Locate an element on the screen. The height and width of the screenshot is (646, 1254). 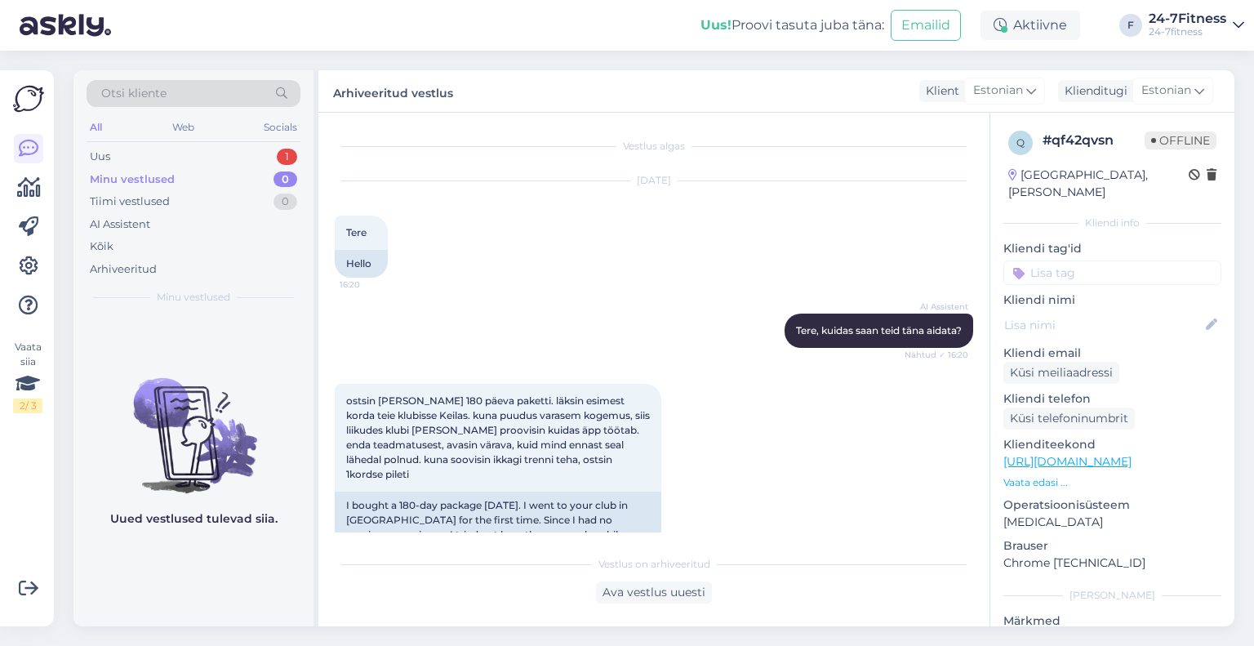
div: Vaata siia is located at coordinates (28, 376).